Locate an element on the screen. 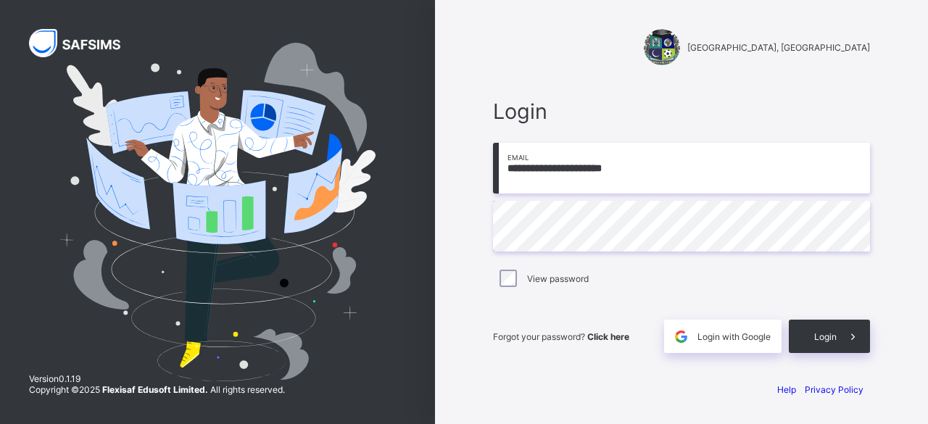  label: View password is located at coordinates (557, 278).